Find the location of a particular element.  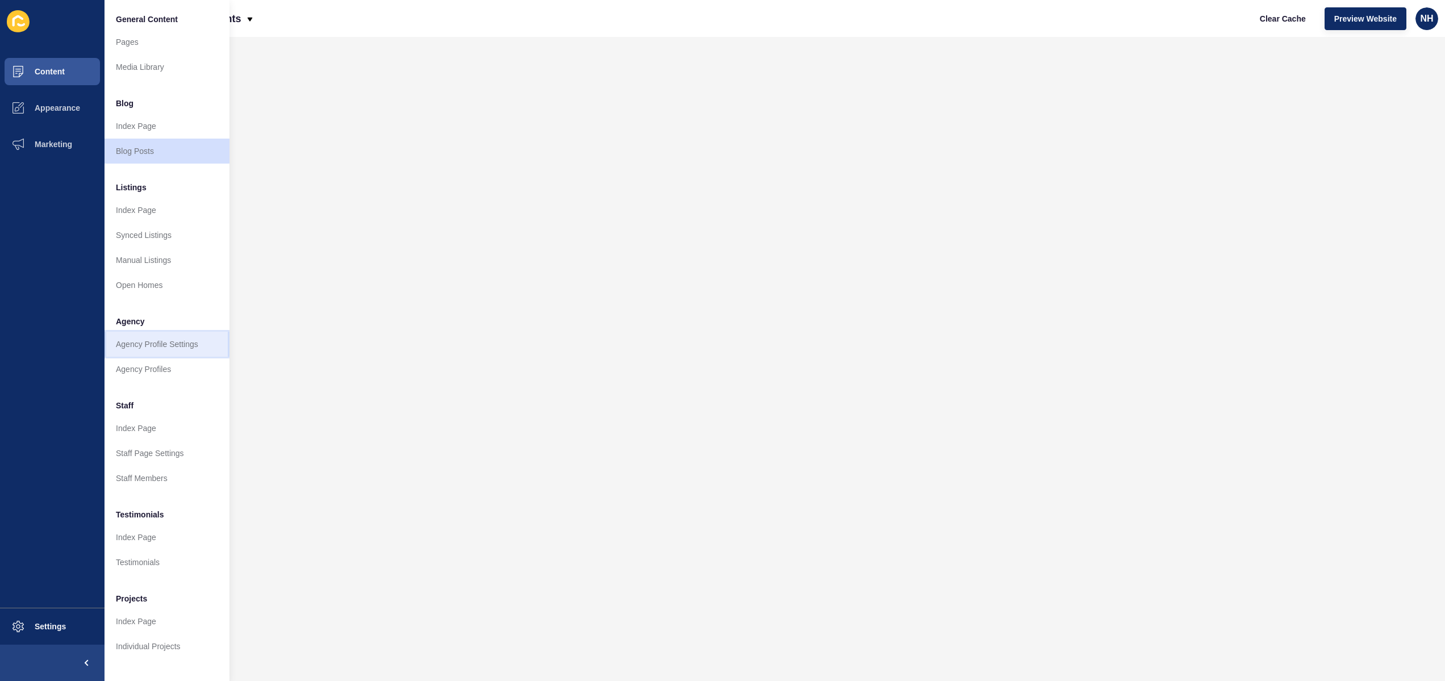

span: Clear Cache is located at coordinates (1283, 19).